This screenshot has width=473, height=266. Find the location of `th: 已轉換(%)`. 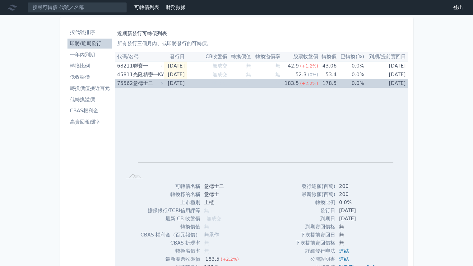

th: 已轉換(%) is located at coordinates (350, 57).